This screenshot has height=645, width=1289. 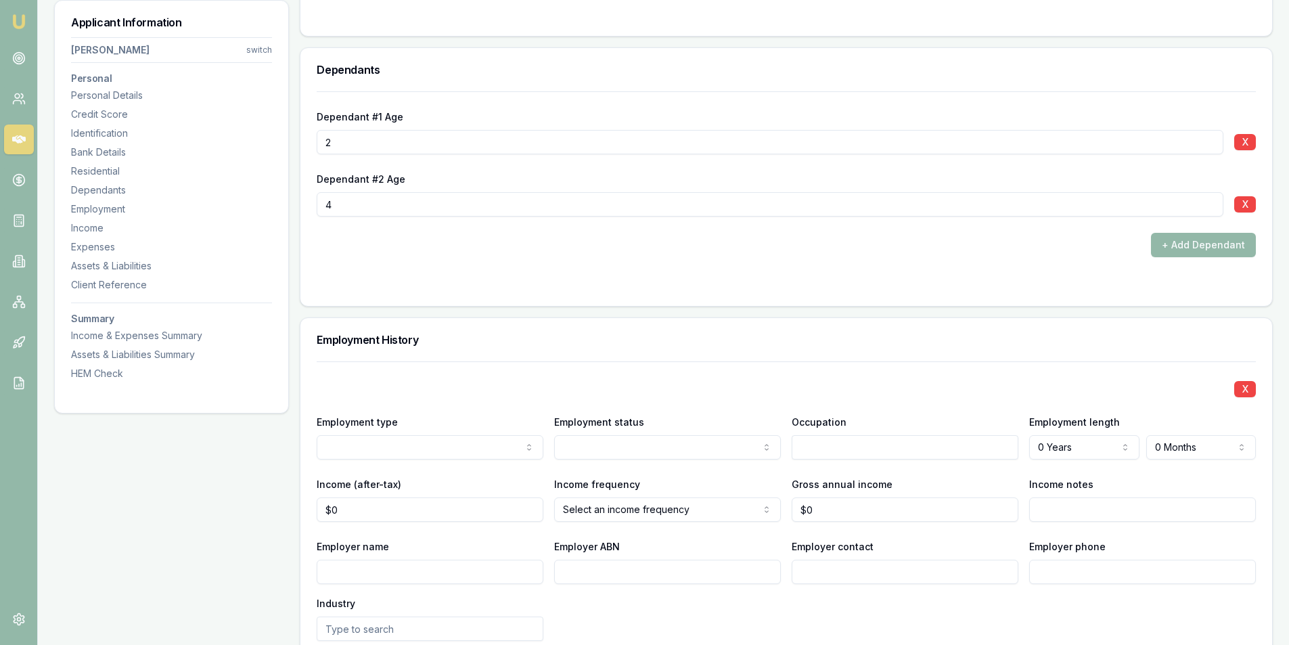 I want to click on button: + Add Dependant, so click(x=1203, y=245).